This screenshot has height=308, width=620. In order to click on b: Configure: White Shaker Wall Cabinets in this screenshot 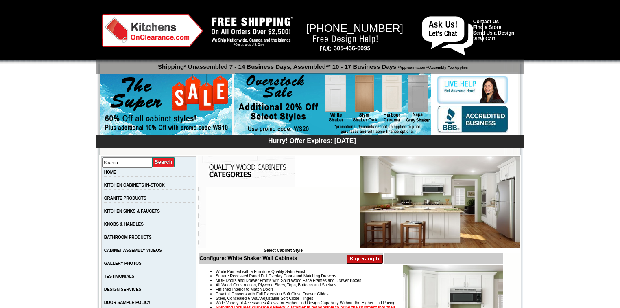, I will do `click(248, 258)`.